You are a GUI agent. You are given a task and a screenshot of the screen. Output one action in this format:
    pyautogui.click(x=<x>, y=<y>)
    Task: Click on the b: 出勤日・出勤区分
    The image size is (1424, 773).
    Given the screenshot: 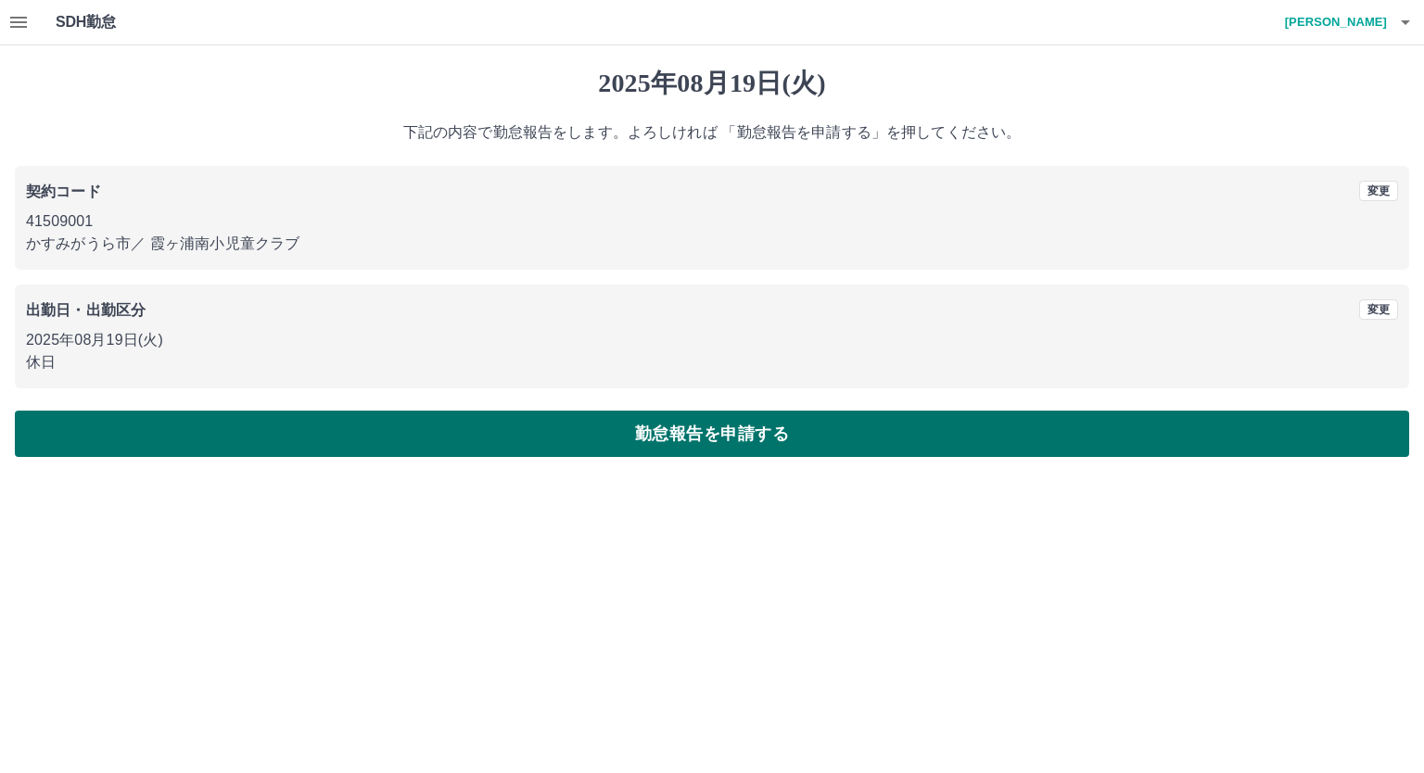 What is the action you would take?
    pyautogui.click(x=85, y=310)
    